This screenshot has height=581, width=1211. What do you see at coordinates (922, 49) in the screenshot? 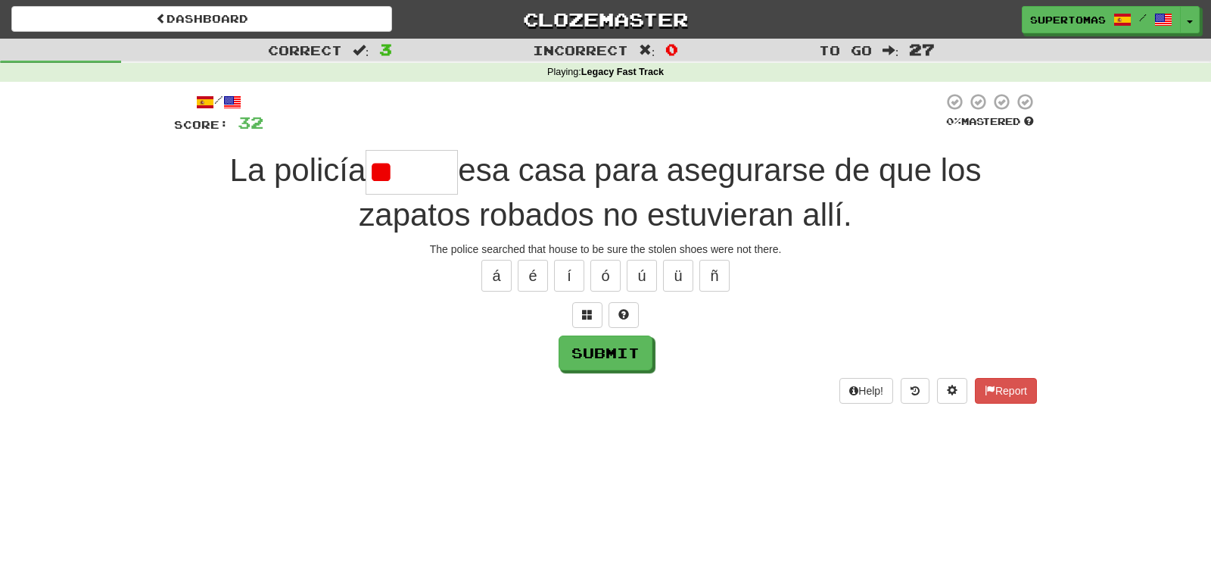
I see `span: 27` at bounding box center [922, 49].